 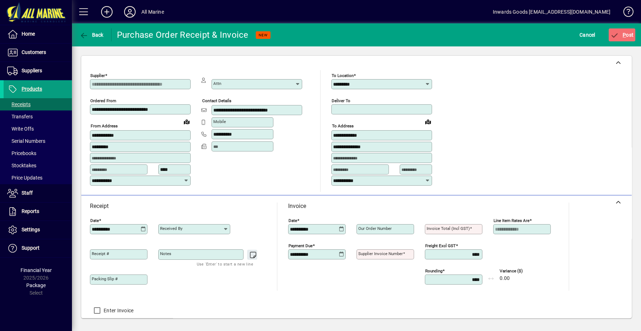 What do you see at coordinates (38, 52) in the screenshot?
I see `a: Customers` at bounding box center [38, 52].